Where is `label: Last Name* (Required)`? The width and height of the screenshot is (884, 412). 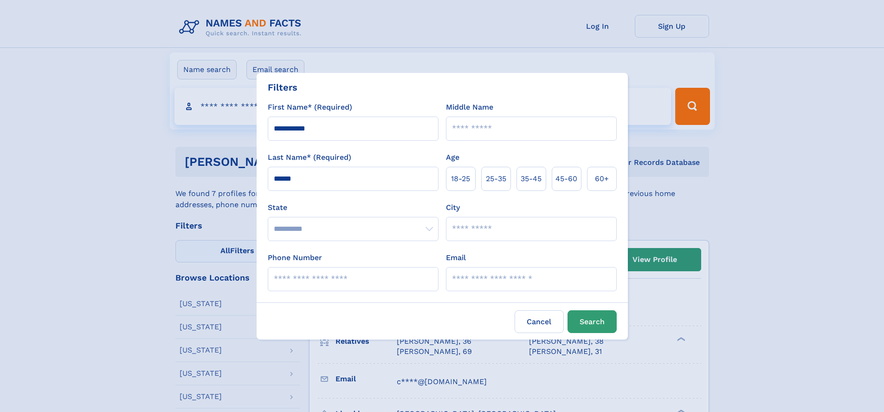
label: Last Name* (Required) is located at coordinates (309, 157).